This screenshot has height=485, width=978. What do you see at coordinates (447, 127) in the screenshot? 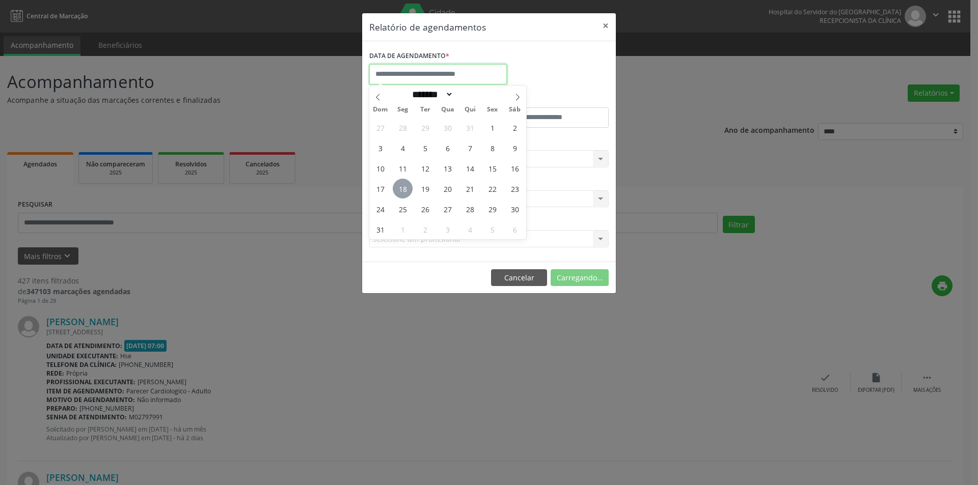
I see `span: Julho 30, 2025` at bounding box center [447, 127].